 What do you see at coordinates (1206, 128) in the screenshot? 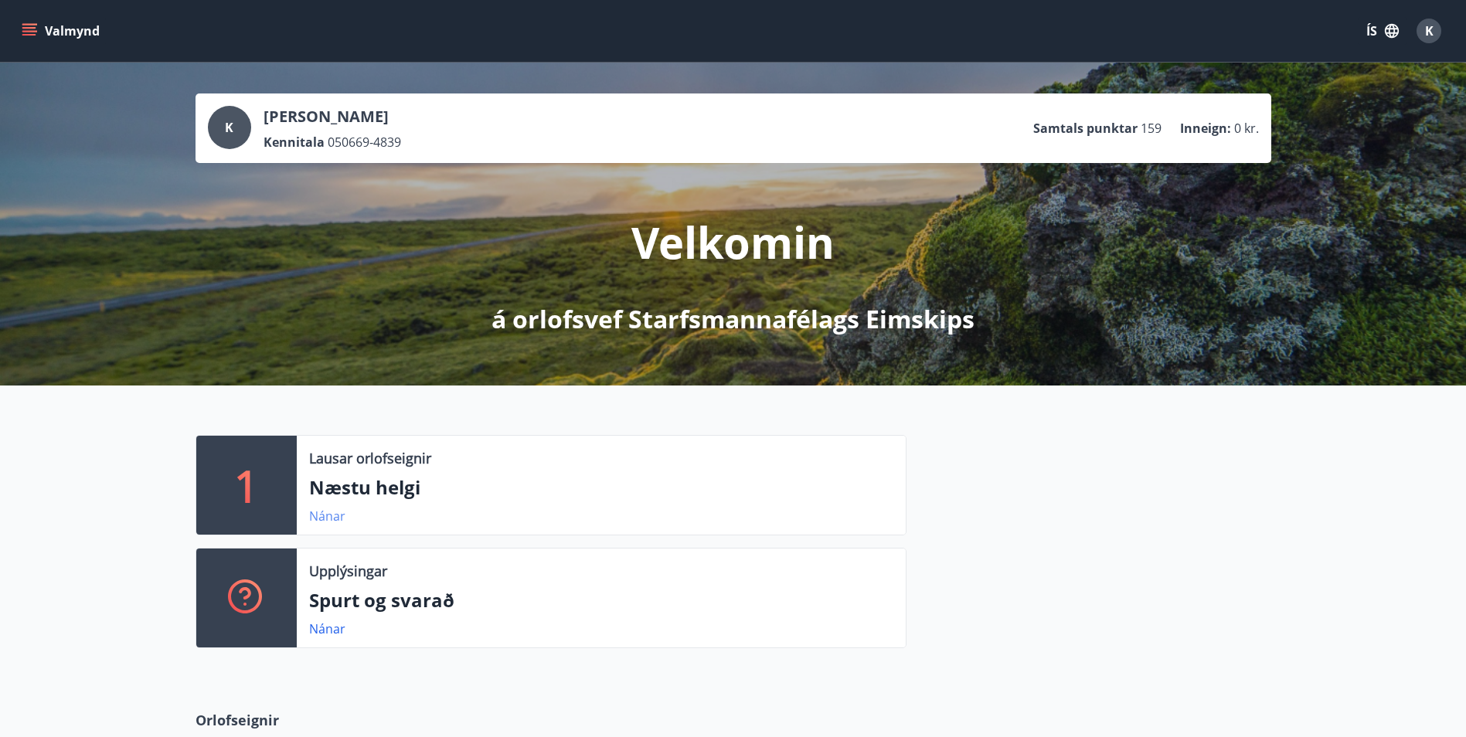
I see `p: Inneign :` at bounding box center [1206, 128].